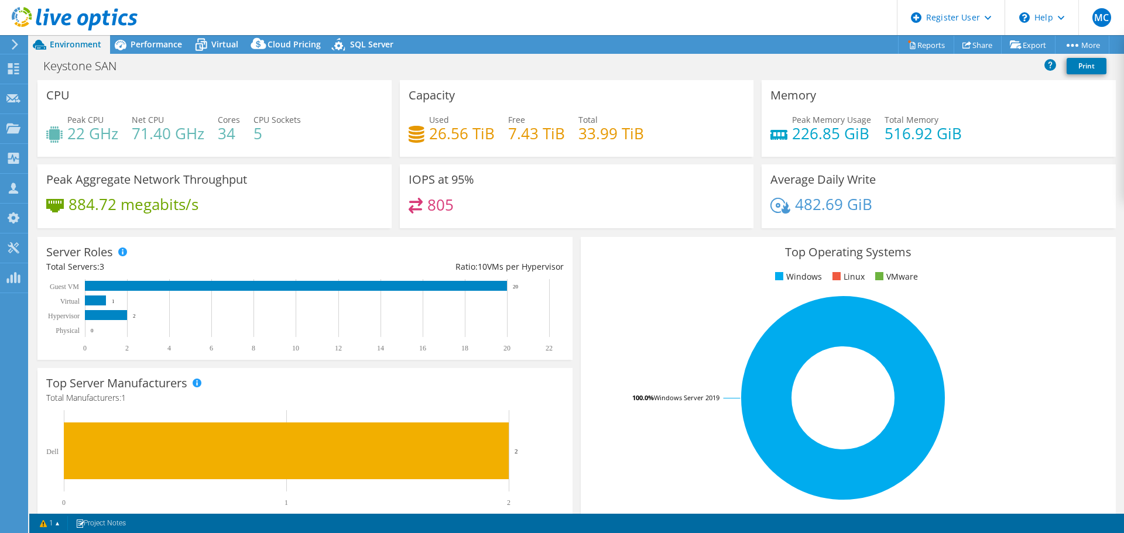  I want to click on span: Peak CPU, so click(85, 119).